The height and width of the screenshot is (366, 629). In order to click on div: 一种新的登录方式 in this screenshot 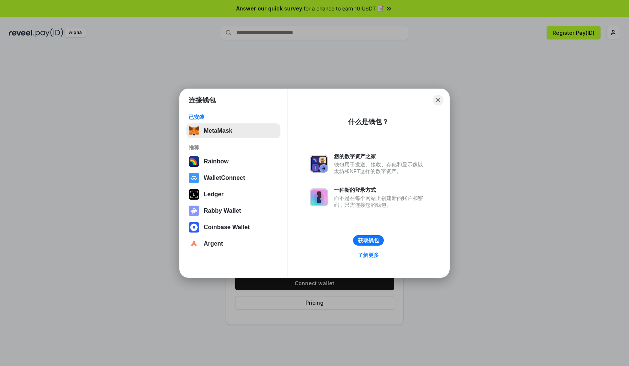, I will do `click(380, 190)`.